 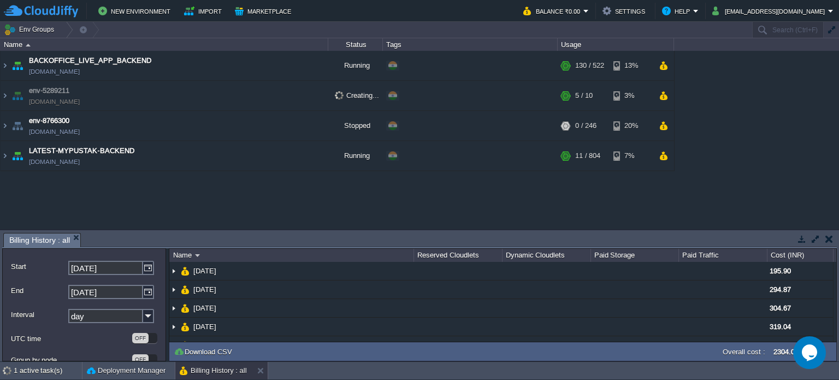 What do you see at coordinates (49, 121) in the screenshot?
I see `a: env-8766300` at bounding box center [49, 121].